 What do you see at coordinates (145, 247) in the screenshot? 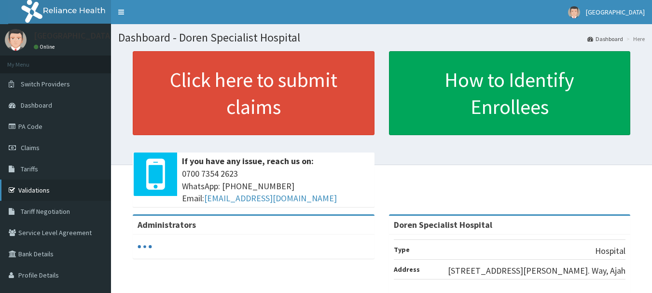
I see `svg: audio-loading` at bounding box center [145, 247].